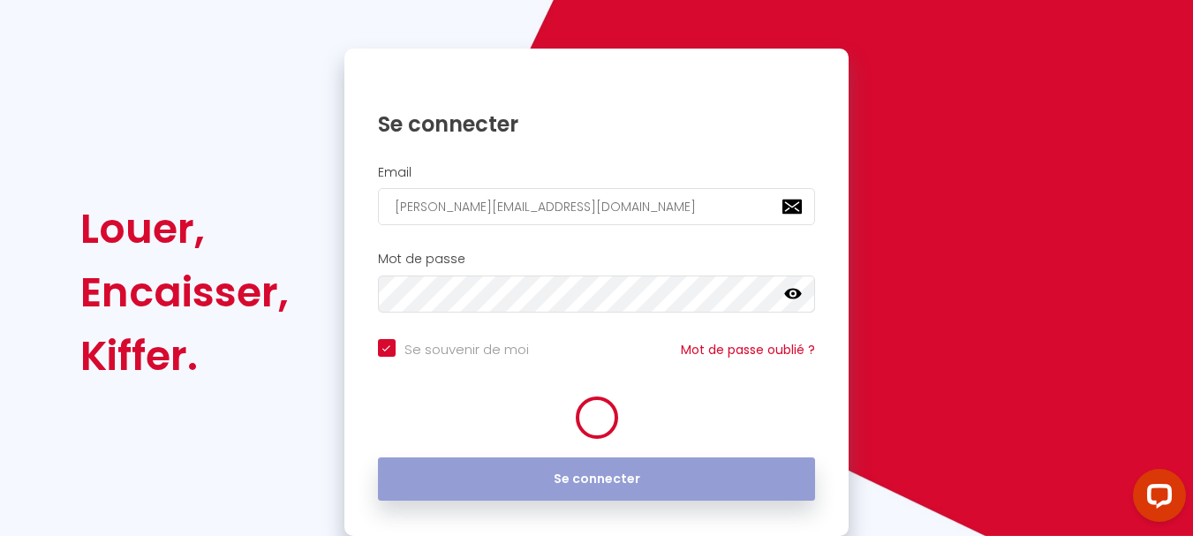 This screenshot has width=1193, height=536. What do you see at coordinates (597, 124) in the screenshot?
I see `h1: Se connecter` at bounding box center [597, 124].